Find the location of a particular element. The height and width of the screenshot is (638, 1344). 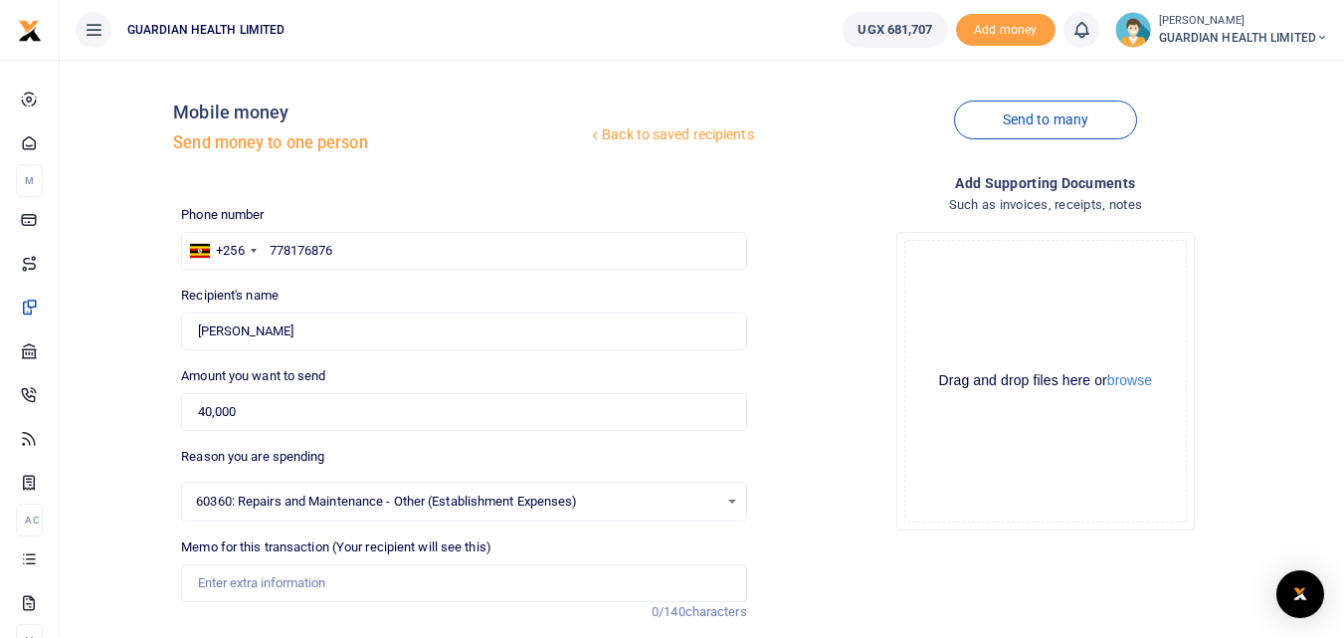

h4: Add supporting Documents is located at coordinates (1045, 183).